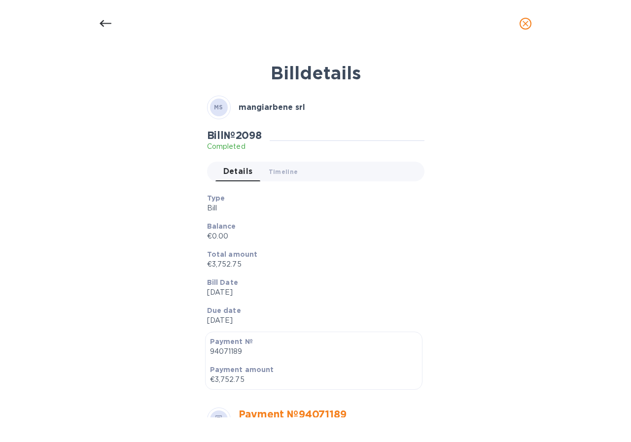  Describe the element at coordinates (224, 311) in the screenshot. I see `b: Due date` at that location.